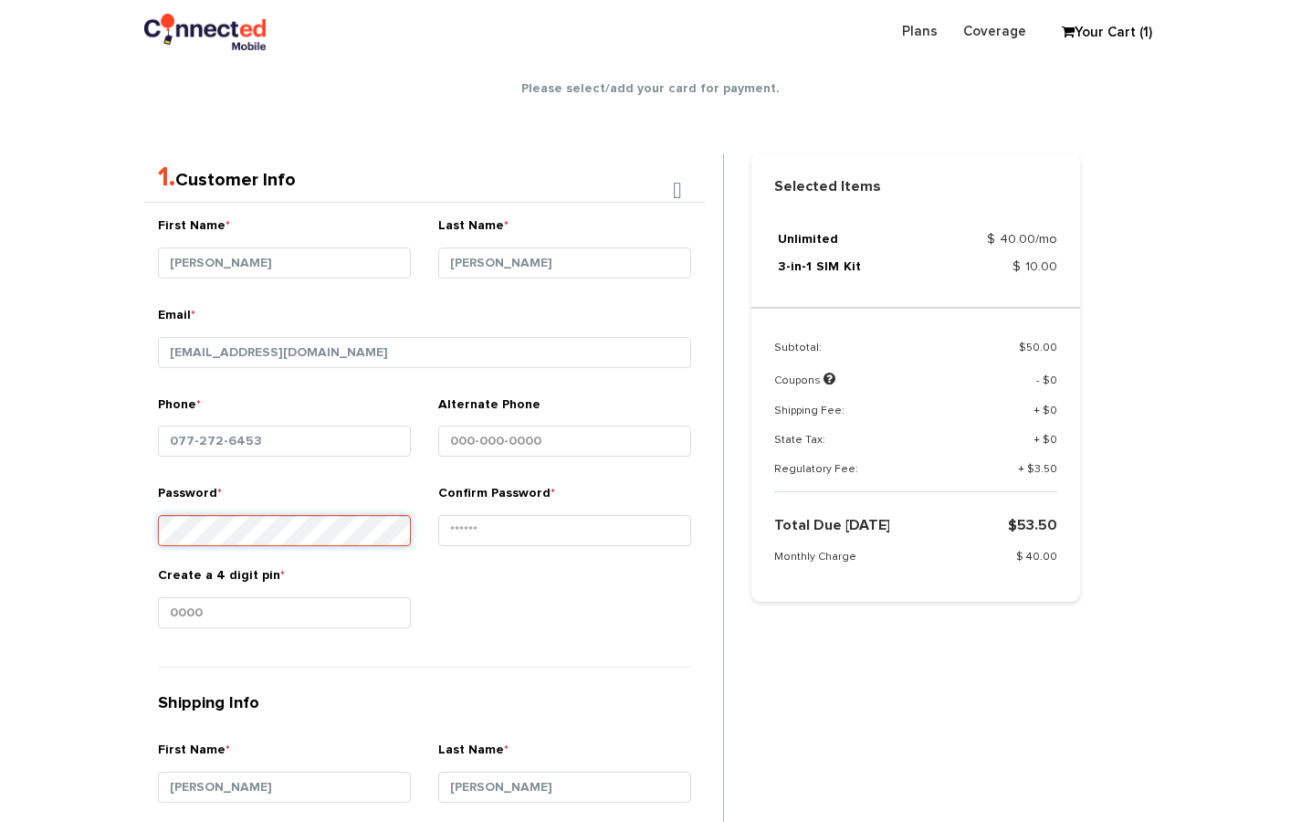 The height and width of the screenshot is (822, 1301). What do you see at coordinates (819, 267) in the screenshot?
I see `a: 3-in-1 SIM Kit` at bounding box center [819, 267].